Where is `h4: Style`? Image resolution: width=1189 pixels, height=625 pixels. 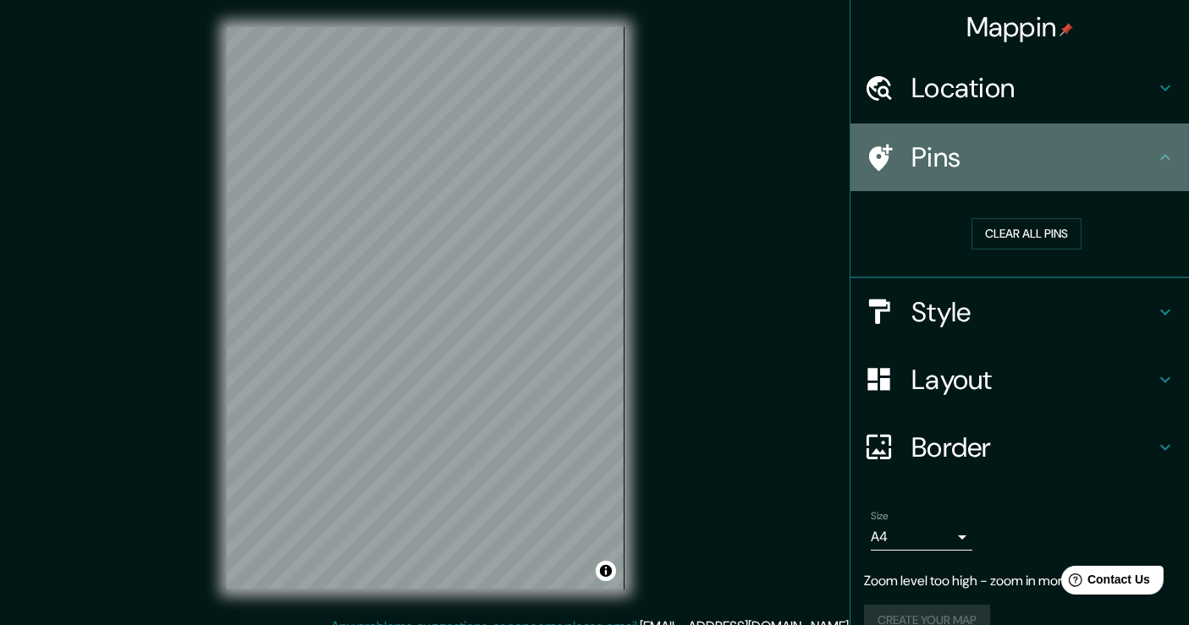
h4: Style is located at coordinates (1033, 312).